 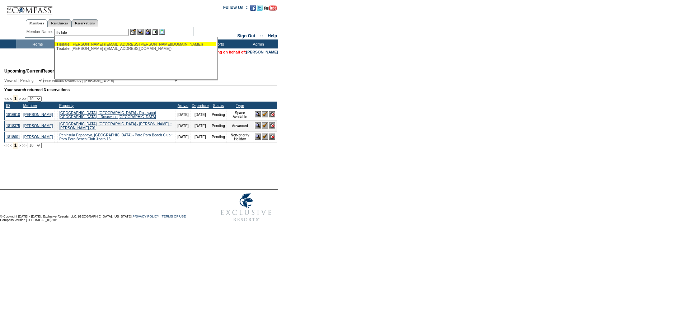 What do you see at coordinates (93, 80) in the screenshot?
I see `div: View all: reservations owned by:` at bounding box center [93, 80].